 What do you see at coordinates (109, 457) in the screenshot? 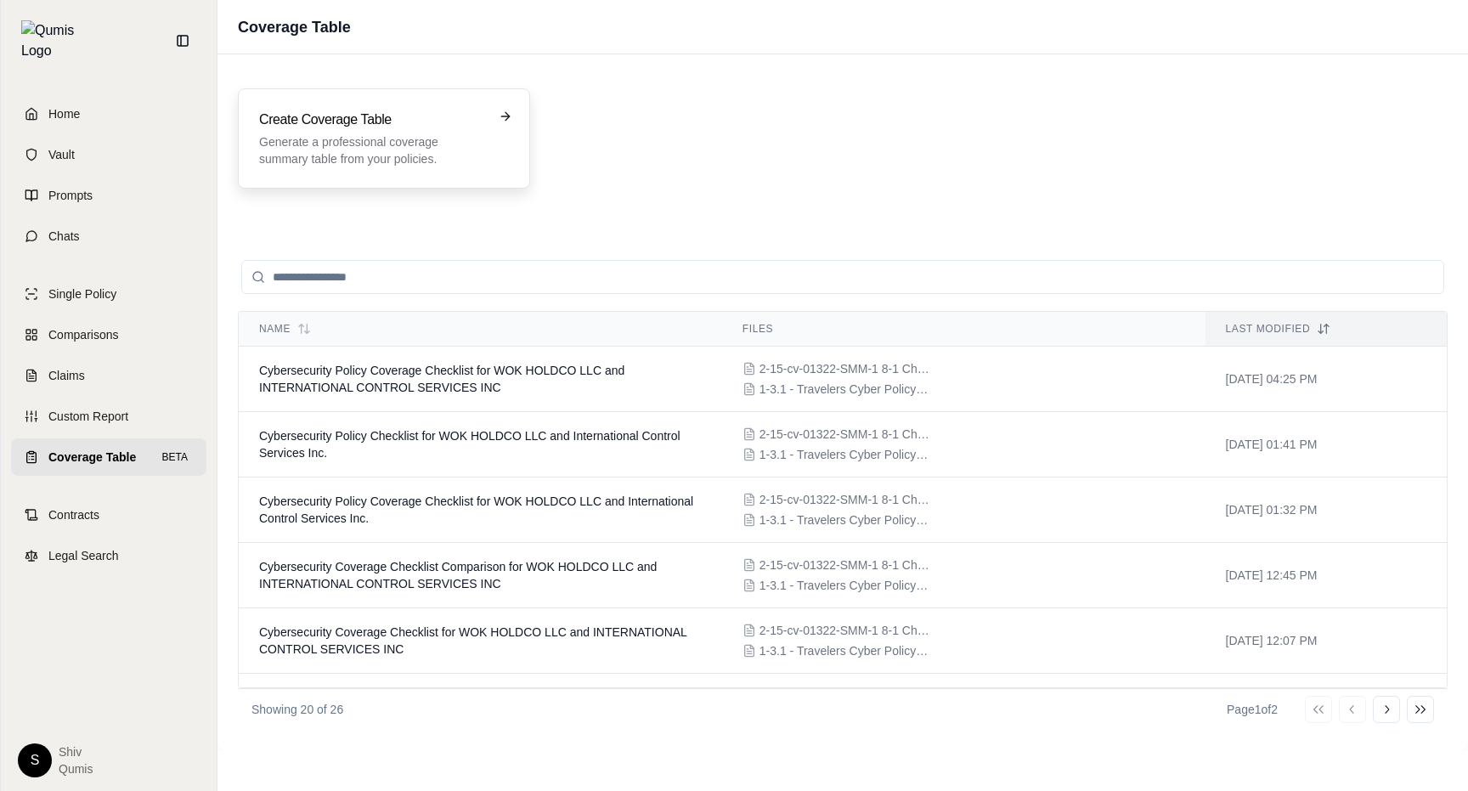
I see `a: Coverage TableBETA` at bounding box center [109, 457].